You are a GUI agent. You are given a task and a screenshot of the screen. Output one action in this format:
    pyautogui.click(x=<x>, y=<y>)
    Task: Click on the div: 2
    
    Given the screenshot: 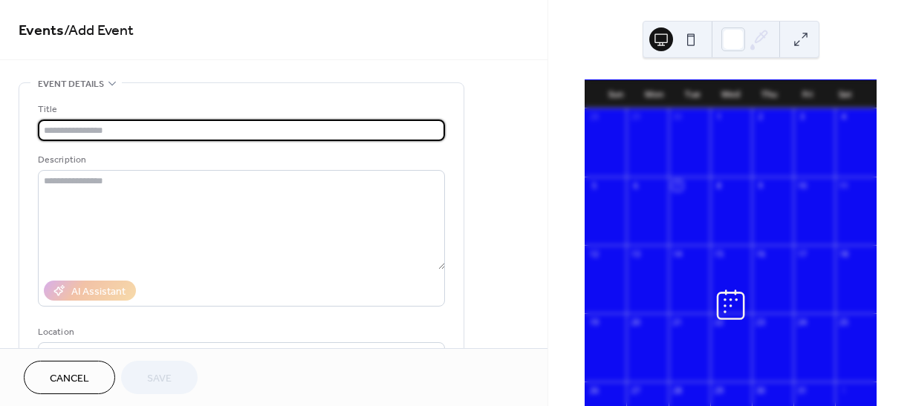 What is the action you would take?
    pyautogui.click(x=761, y=117)
    